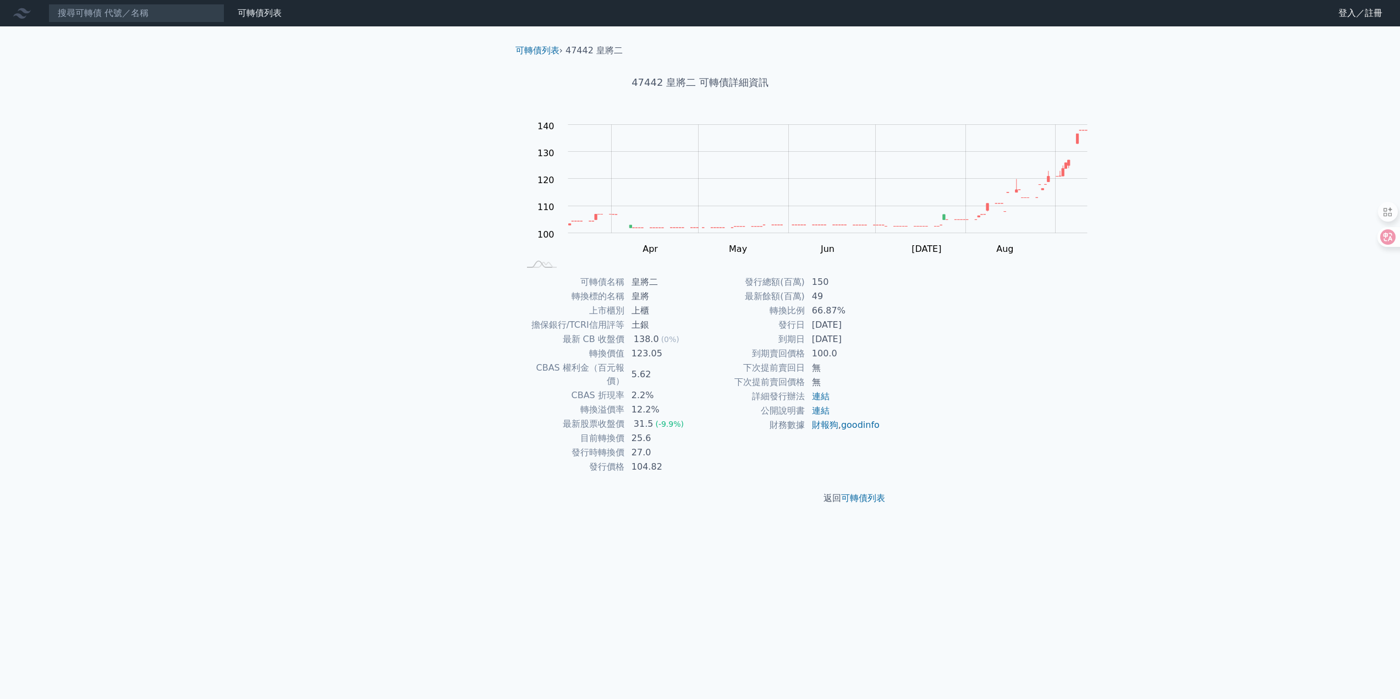  I want to click on td: 轉換比例, so click(753, 311).